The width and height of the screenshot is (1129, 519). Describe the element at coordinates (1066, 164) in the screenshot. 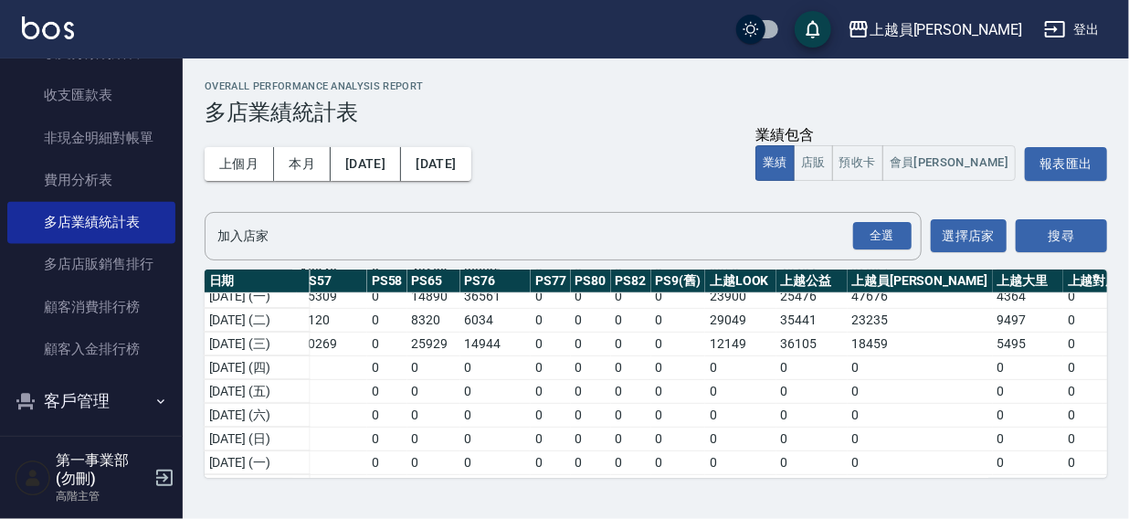

I see `button: 報表匯出` at that location.